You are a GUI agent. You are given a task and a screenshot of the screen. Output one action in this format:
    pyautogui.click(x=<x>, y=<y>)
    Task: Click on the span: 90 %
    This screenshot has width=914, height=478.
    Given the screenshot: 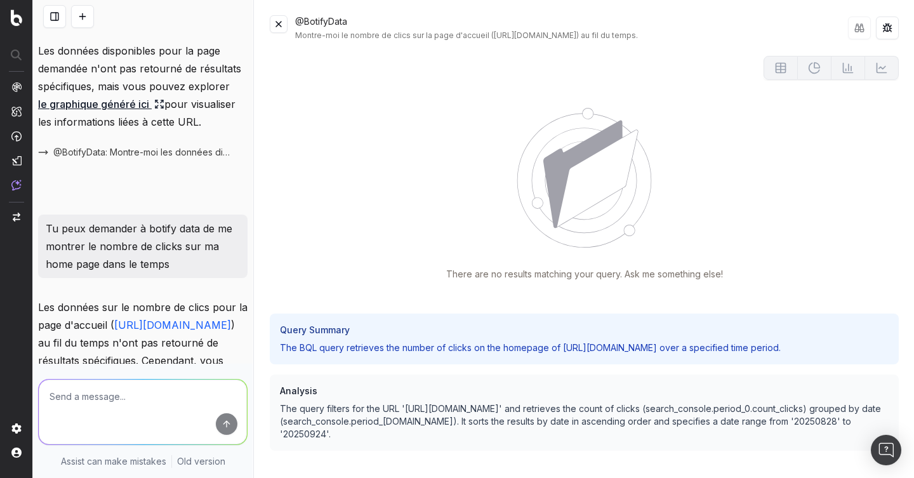 What is the action you would take?
    pyautogui.click(x=428, y=467)
    